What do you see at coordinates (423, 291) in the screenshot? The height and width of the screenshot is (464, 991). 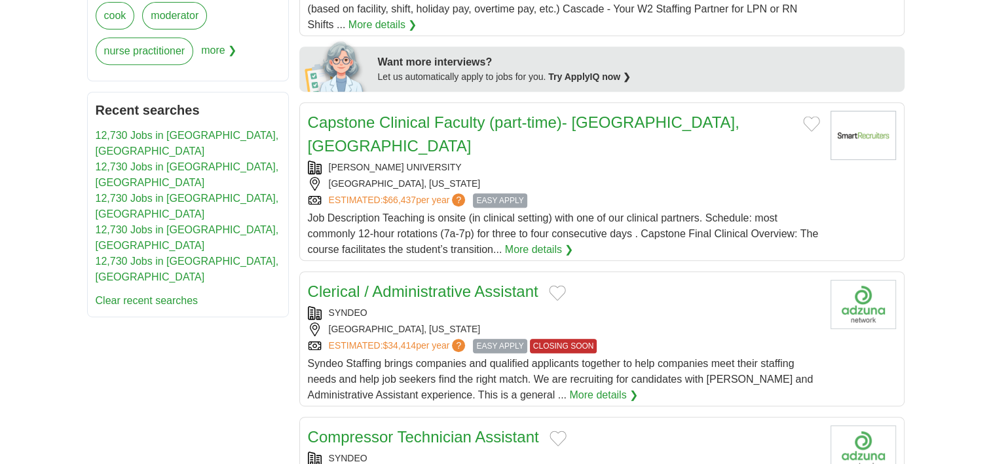 I see `a: Clerical / Administrative Assistant` at bounding box center [423, 291].